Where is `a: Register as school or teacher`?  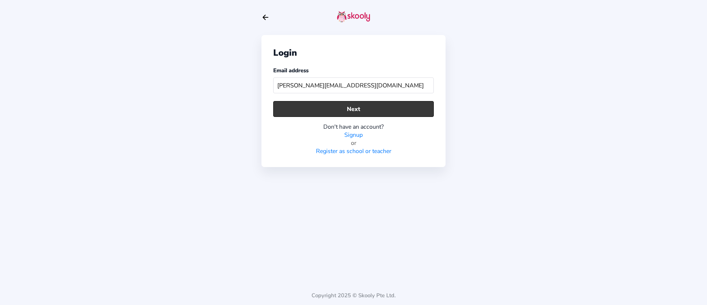 a: Register as school or teacher is located at coordinates (354, 151).